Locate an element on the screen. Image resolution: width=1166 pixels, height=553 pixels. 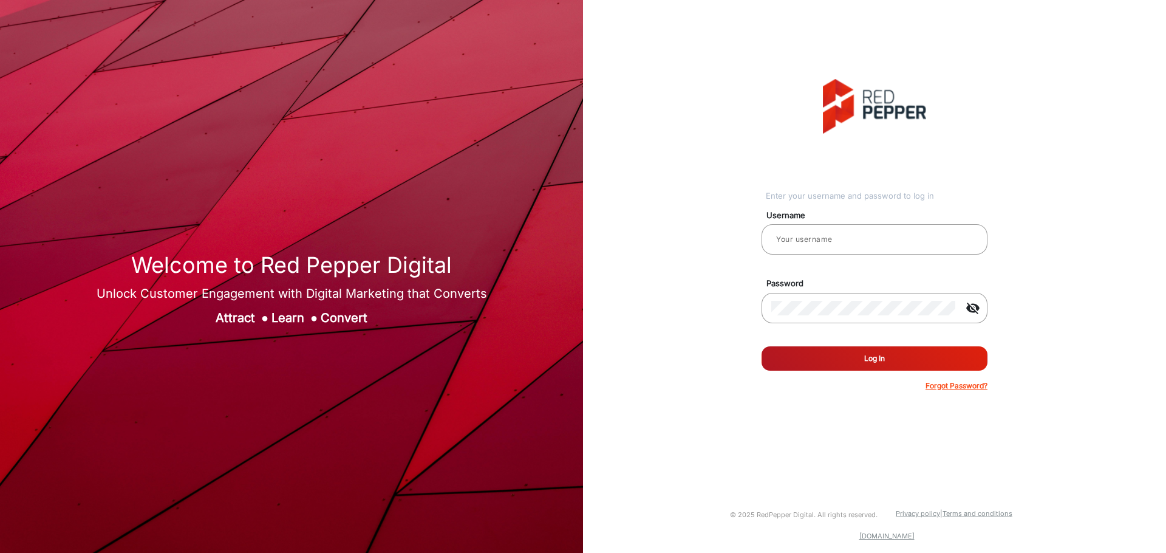
a: Terms and conditions is located at coordinates (977, 513).